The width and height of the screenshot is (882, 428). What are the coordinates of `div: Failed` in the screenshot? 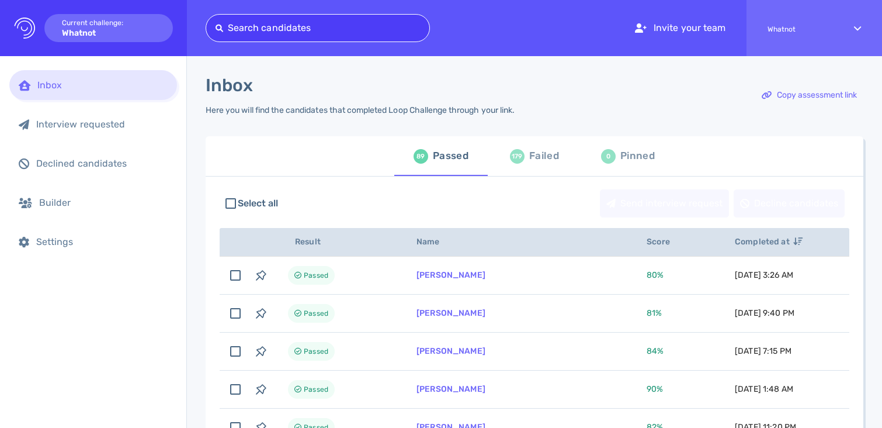 It's located at (544, 156).